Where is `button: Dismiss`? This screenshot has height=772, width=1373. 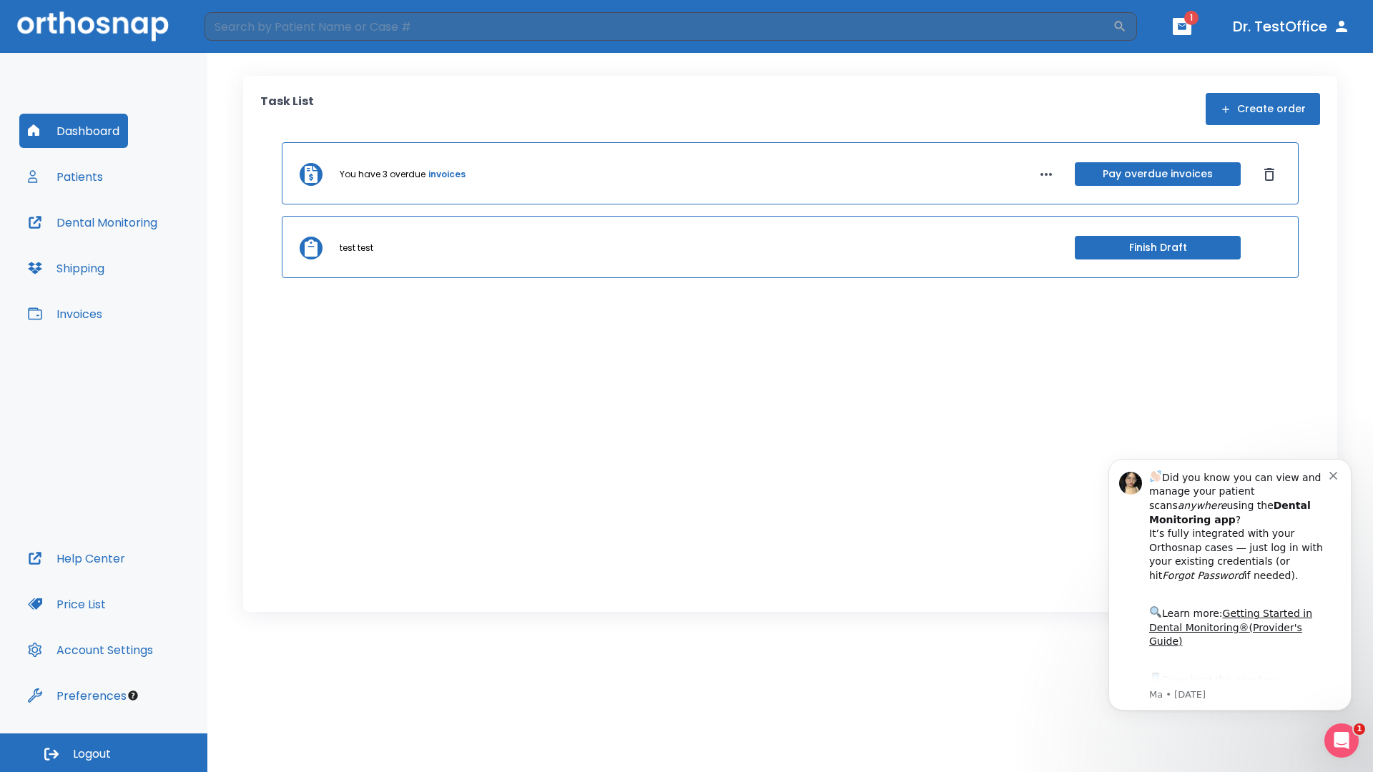
button: Dismiss is located at coordinates (1269, 174).